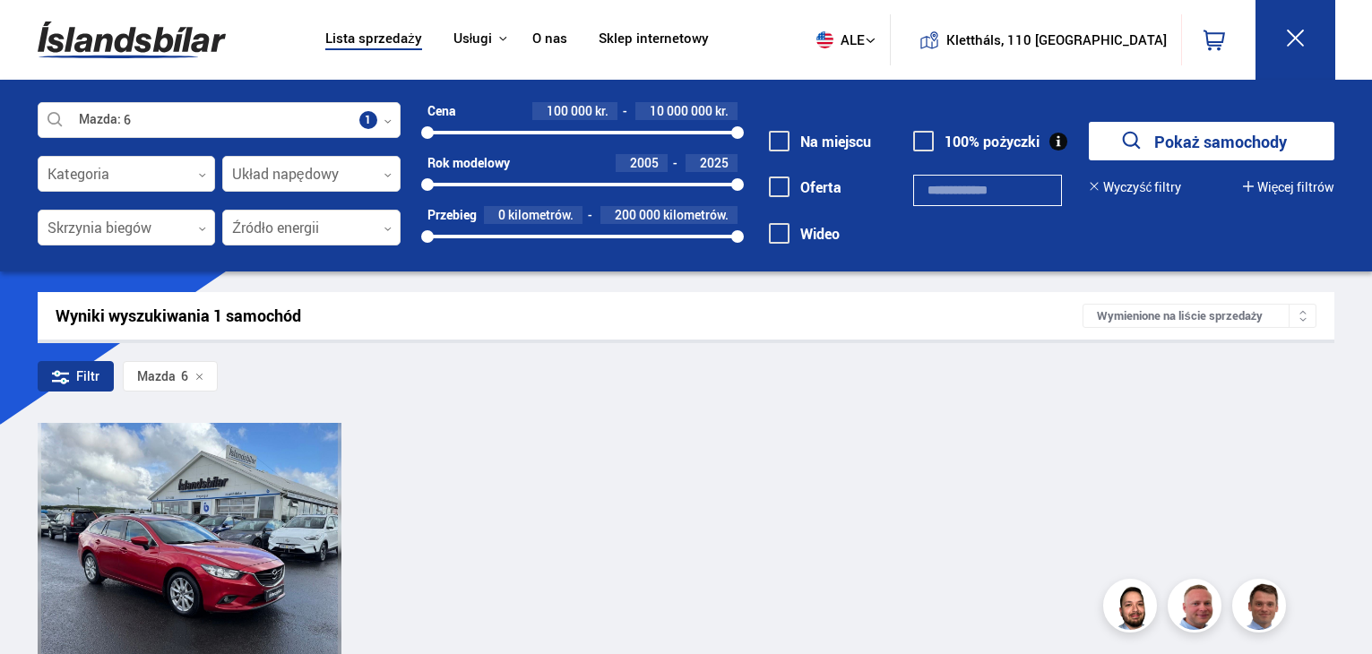  Describe the element at coordinates (1198, 609) in the screenshot. I see `img: siFngHWaQ9KaOqBr.png` at that location.